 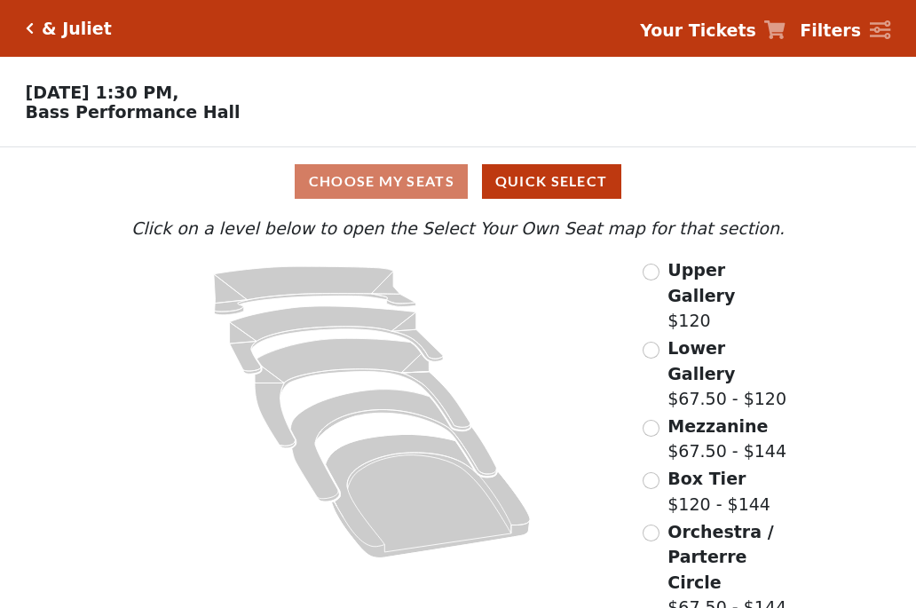 I want to click on h5: & Juliet, so click(x=76, y=28).